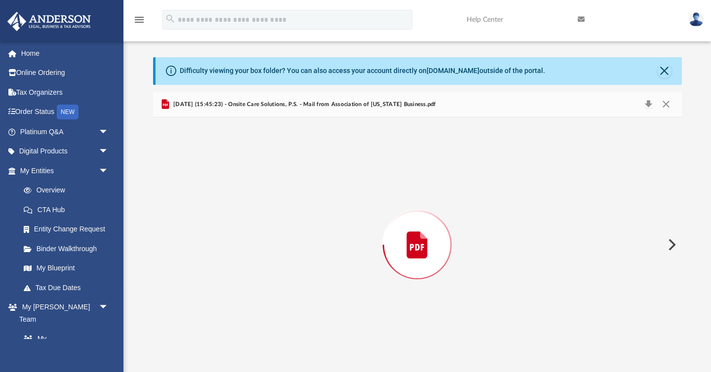 Image resolution: width=711 pixels, height=372 pixels. I want to click on a: Binder Walkthrough, so click(69, 249).